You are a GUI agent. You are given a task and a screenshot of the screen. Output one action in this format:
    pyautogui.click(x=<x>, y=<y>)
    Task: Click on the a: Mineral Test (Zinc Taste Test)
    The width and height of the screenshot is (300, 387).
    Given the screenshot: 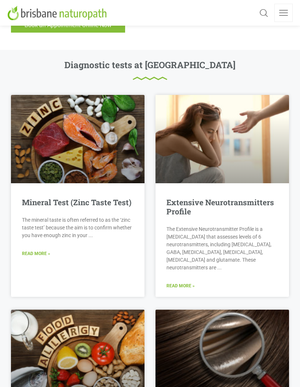 What is the action you would take?
    pyautogui.click(x=77, y=202)
    